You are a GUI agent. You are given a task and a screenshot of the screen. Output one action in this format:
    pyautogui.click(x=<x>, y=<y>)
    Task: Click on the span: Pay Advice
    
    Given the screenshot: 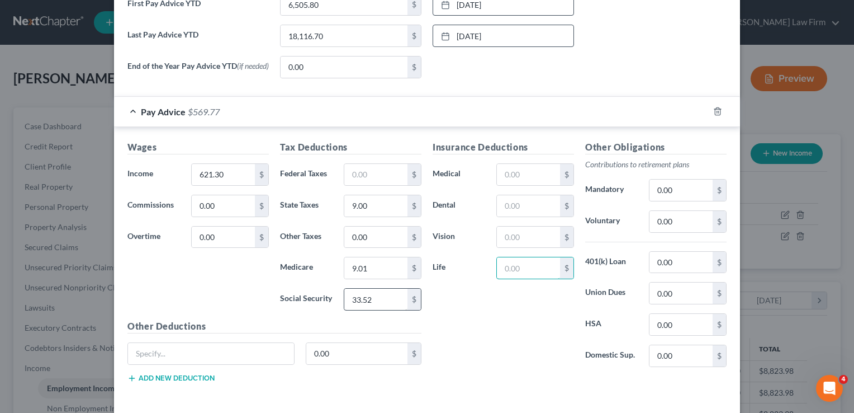 What is the action you would take?
    pyautogui.click(x=163, y=111)
    